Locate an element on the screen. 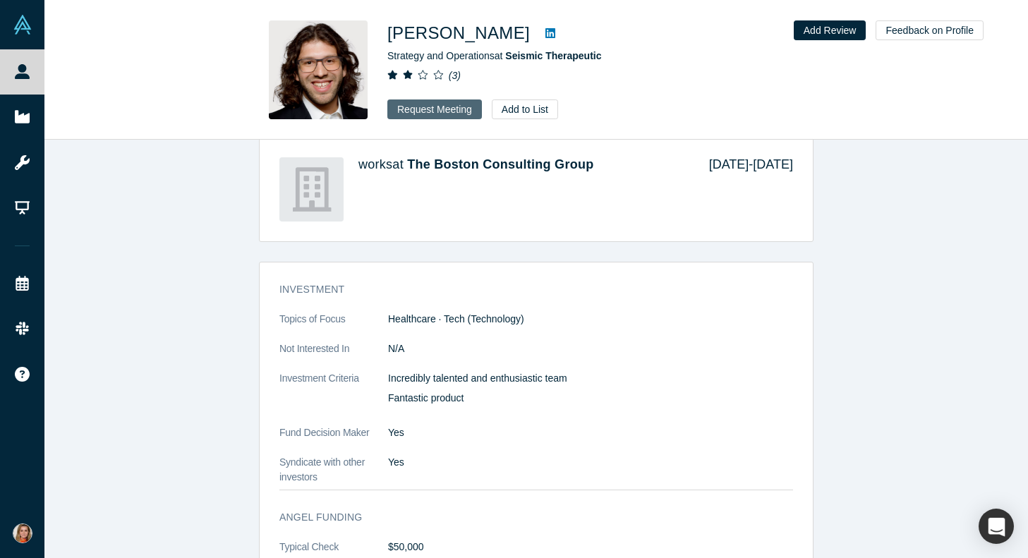 This screenshot has height=558, width=1028. dt: Investment Criteria is located at coordinates (334, 398).